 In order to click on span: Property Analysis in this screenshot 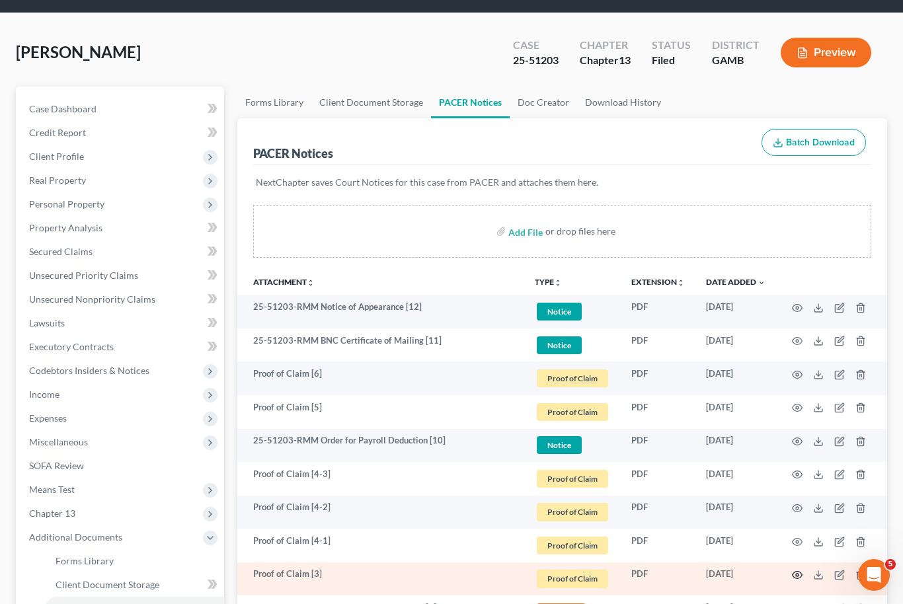, I will do `click(65, 228)`.